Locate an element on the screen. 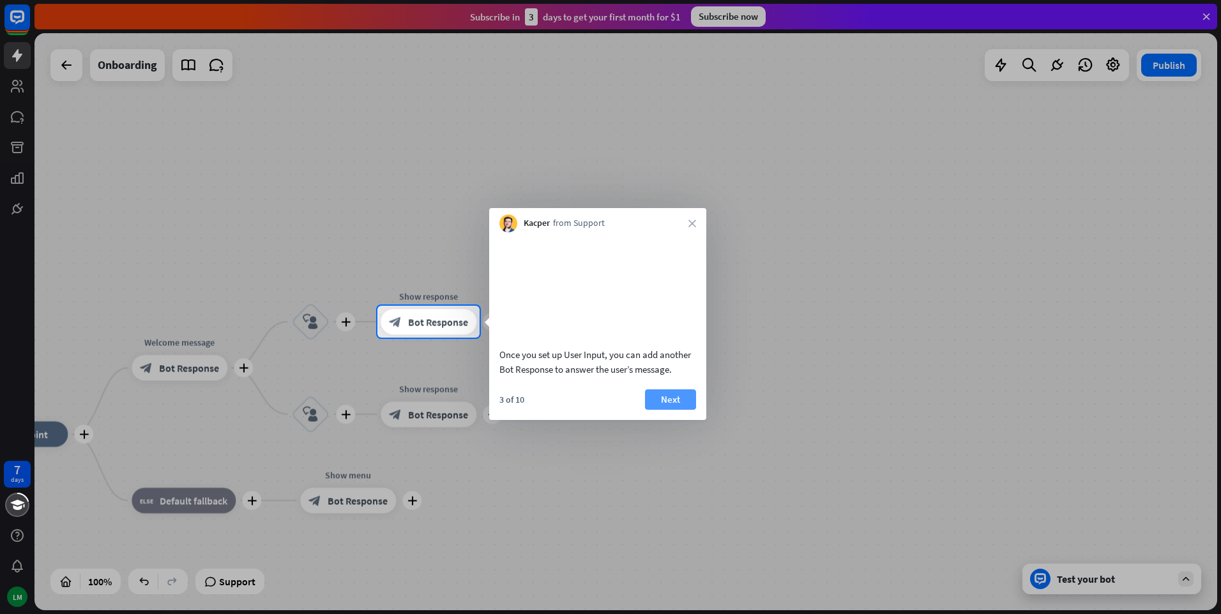  div: 3 of 10 is located at coordinates (511, 400).